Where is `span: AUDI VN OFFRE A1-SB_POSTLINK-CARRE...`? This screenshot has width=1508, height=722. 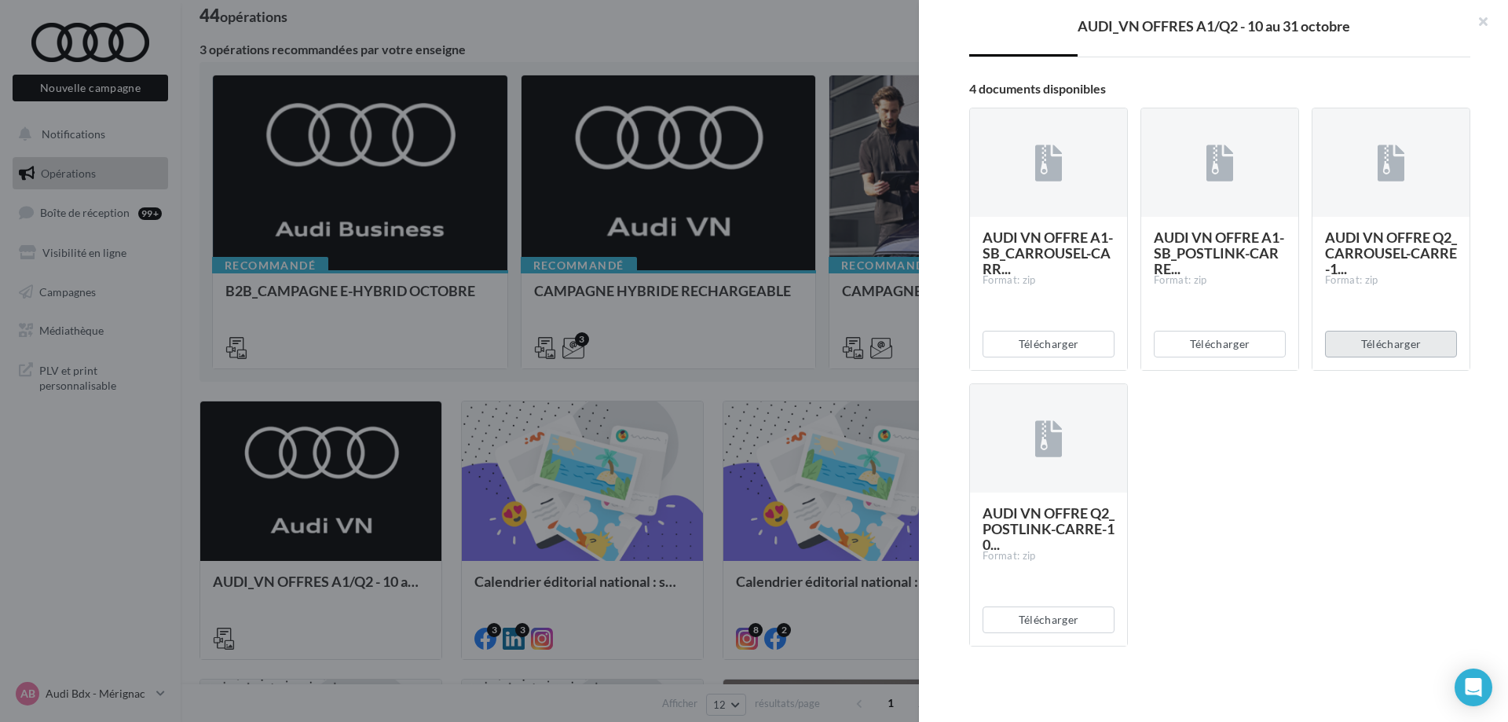
span: AUDI VN OFFRE A1-SB_POSTLINK-CARRE... is located at coordinates (1219, 253).